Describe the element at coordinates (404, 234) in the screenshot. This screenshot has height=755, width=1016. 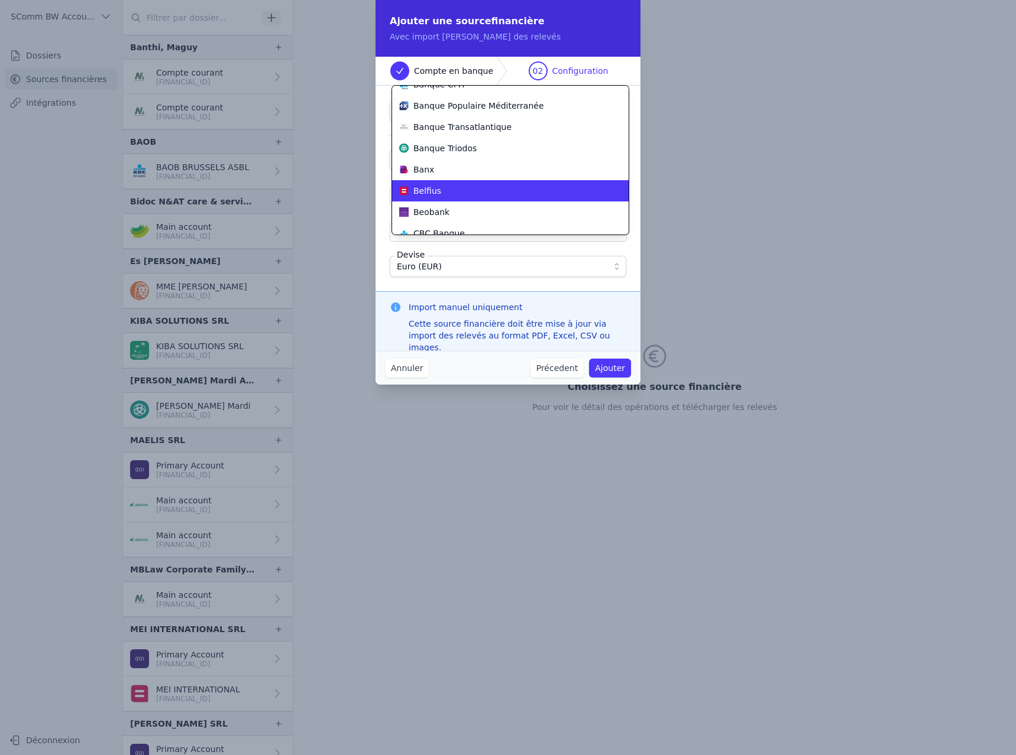
I see `img: CBC_CREGBEBB.png` at that location.